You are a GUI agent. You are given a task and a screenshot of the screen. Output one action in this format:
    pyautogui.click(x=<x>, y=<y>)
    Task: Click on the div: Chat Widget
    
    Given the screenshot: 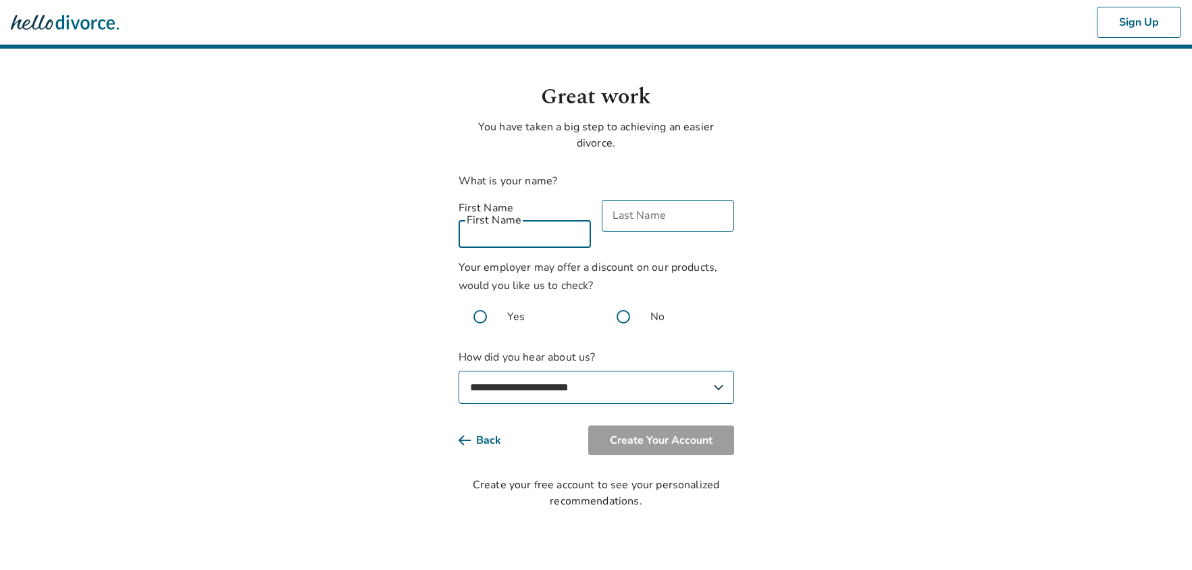 What is the action you would take?
    pyautogui.click(x=1158, y=538)
    